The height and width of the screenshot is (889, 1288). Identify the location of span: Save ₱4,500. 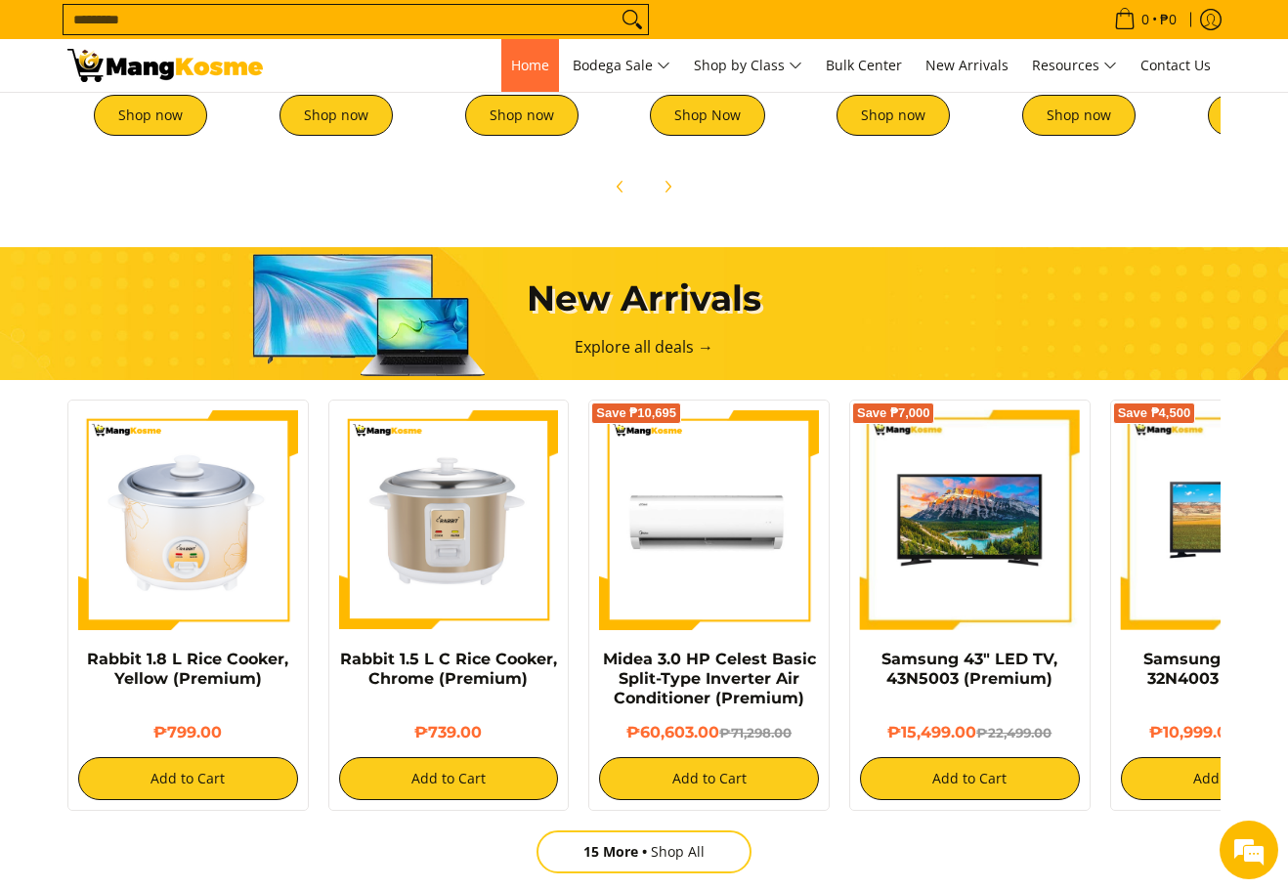
(1154, 413).